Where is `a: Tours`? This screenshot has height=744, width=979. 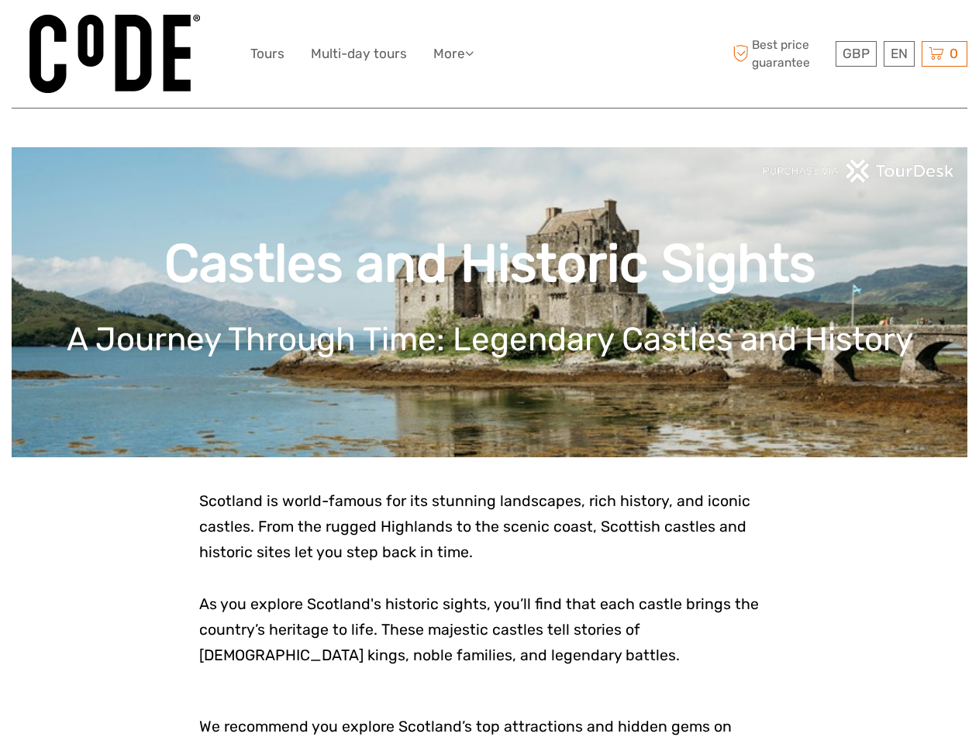
a: Tours is located at coordinates (268, 54).